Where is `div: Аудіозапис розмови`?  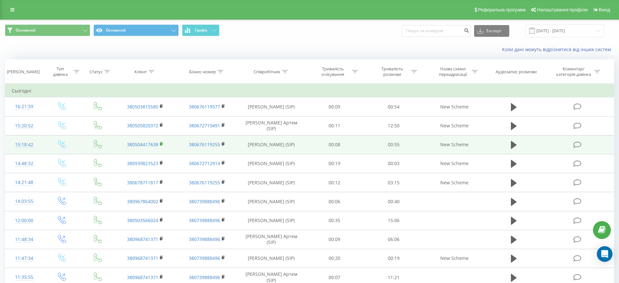
div: Аудіозапис розмови is located at coordinates (516, 72).